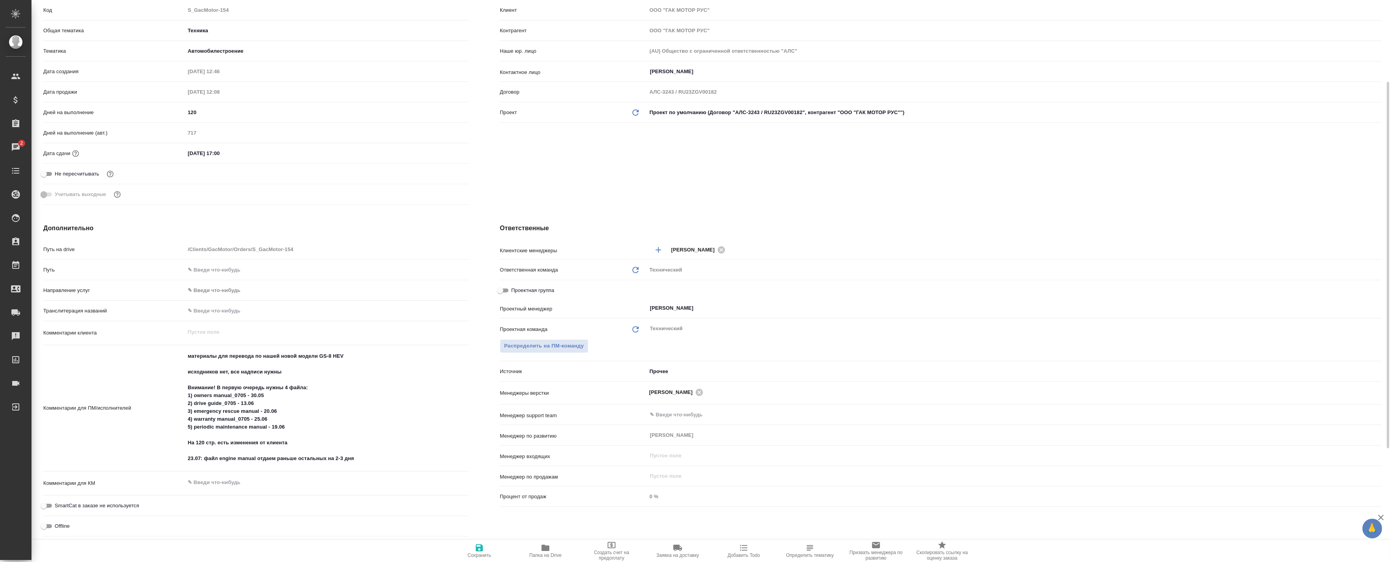 The width and height of the screenshot is (1390, 562). What do you see at coordinates (809, 555) in the screenshot?
I see `span: Определить тематику` at bounding box center [809, 555].